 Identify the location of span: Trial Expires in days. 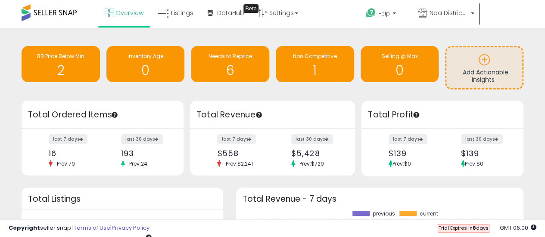
(464, 228).